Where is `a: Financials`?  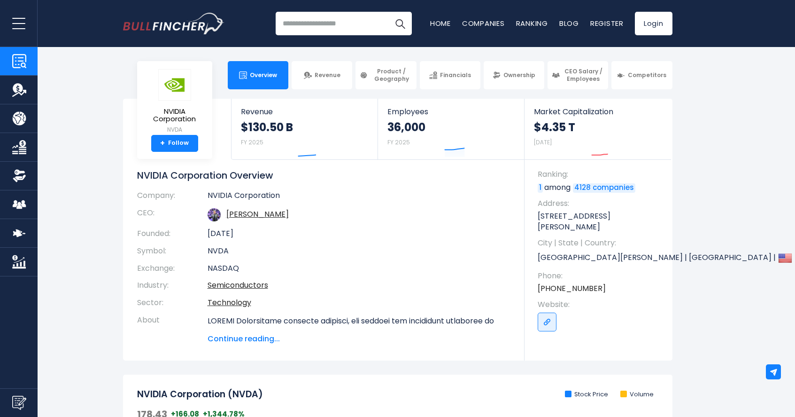
a: Financials is located at coordinates (450, 75).